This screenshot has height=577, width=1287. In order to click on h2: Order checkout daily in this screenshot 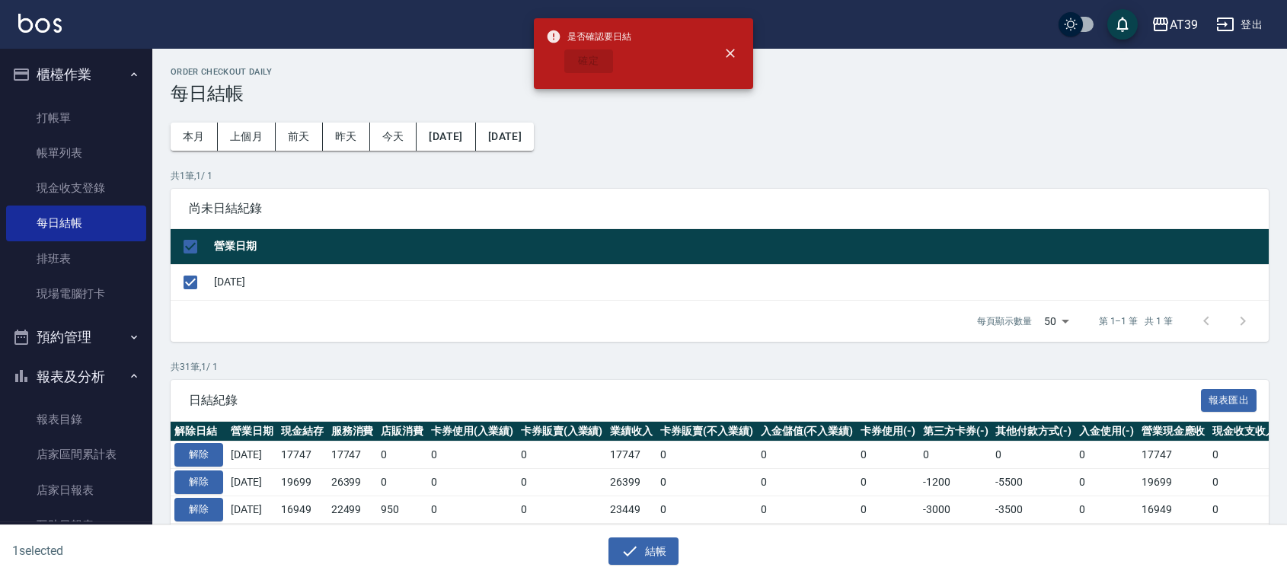, I will do `click(720, 72)`.